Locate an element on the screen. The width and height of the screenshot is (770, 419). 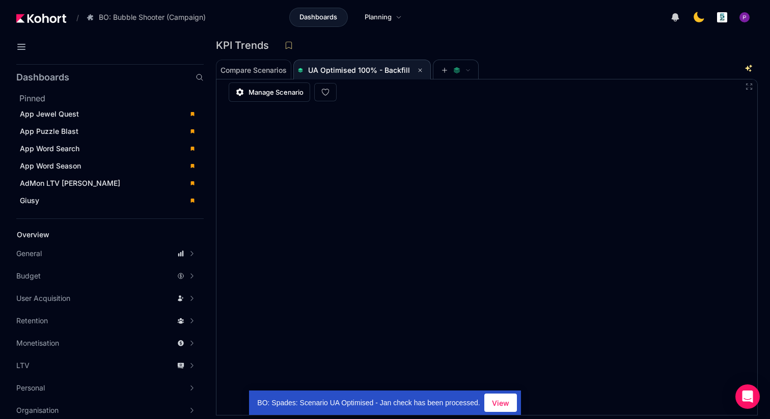
span: App Word Search is located at coordinates (49, 148).